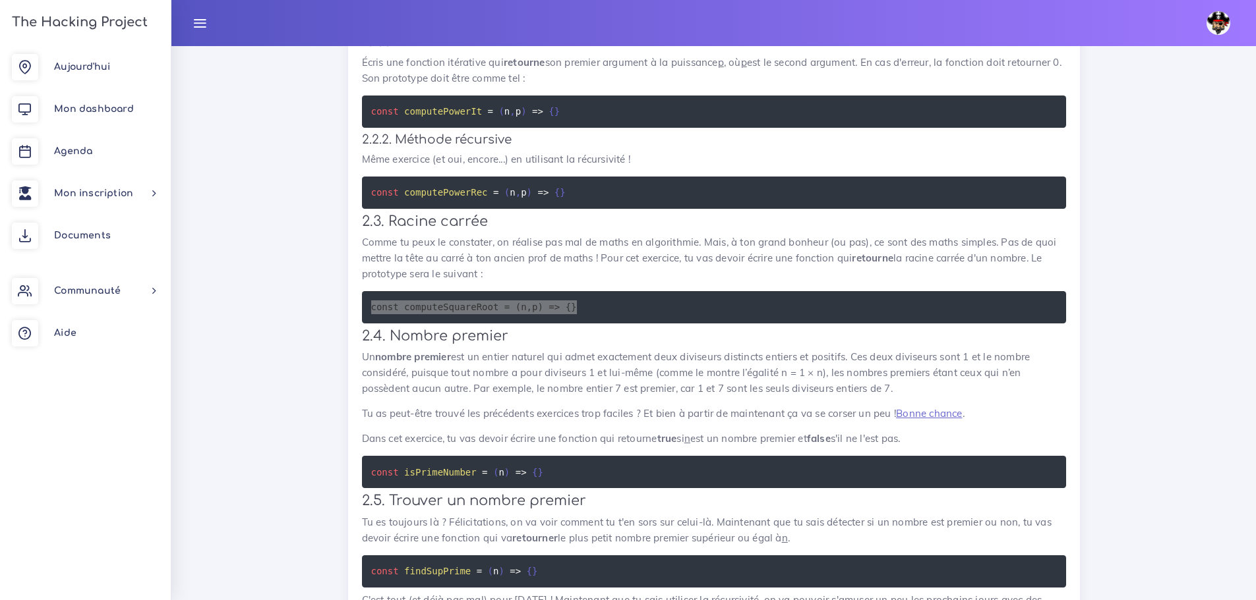  What do you see at coordinates (443, 111) in the screenshot?
I see `span: computePowerIt` at bounding box center [443, 111].